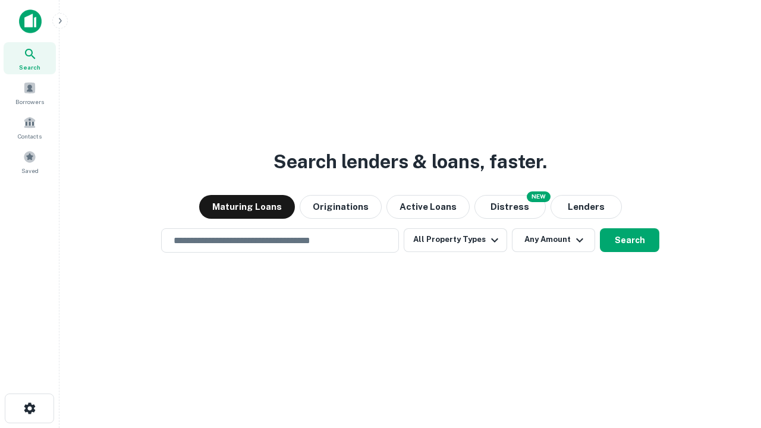 Image resolution: width=761 pixels, height=428 pixels. What do you see at coordinates (30, 58) in the screenshot?
I see `a: Search` at bounding box center [30, 58].